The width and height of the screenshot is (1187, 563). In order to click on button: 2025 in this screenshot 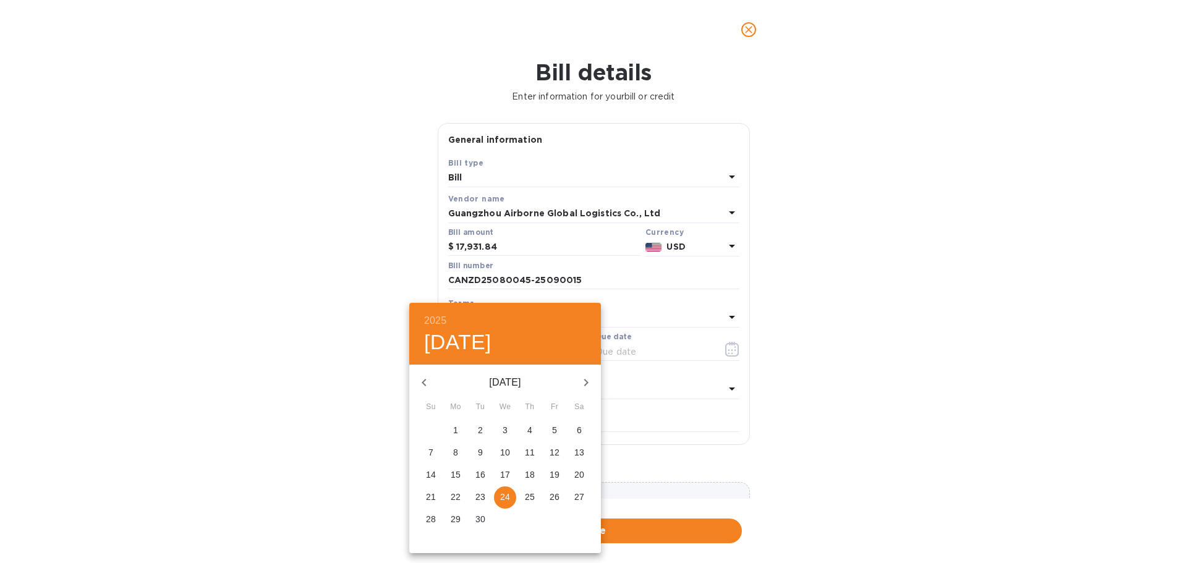, I will do `click(435, 321)`.